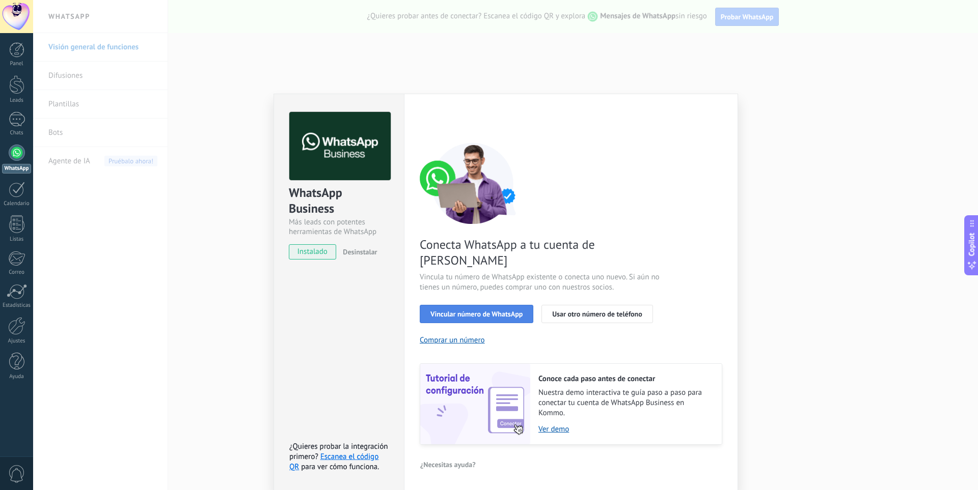 The image size is (978, 490). I want to click on a: Ver demo, so click(625, 429).